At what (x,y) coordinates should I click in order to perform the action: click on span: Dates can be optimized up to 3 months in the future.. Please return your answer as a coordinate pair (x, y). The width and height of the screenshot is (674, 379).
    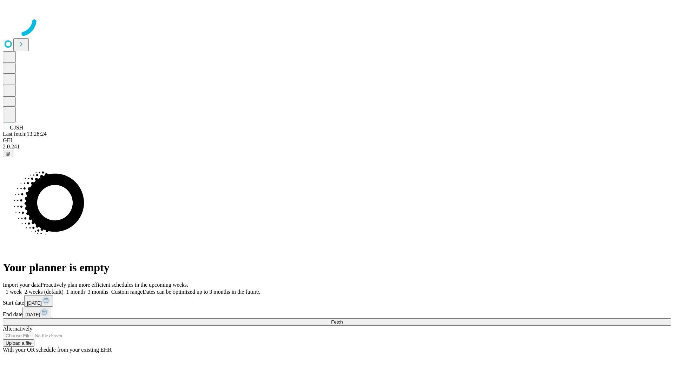
    Looking at the image, I should click on (201, 292).